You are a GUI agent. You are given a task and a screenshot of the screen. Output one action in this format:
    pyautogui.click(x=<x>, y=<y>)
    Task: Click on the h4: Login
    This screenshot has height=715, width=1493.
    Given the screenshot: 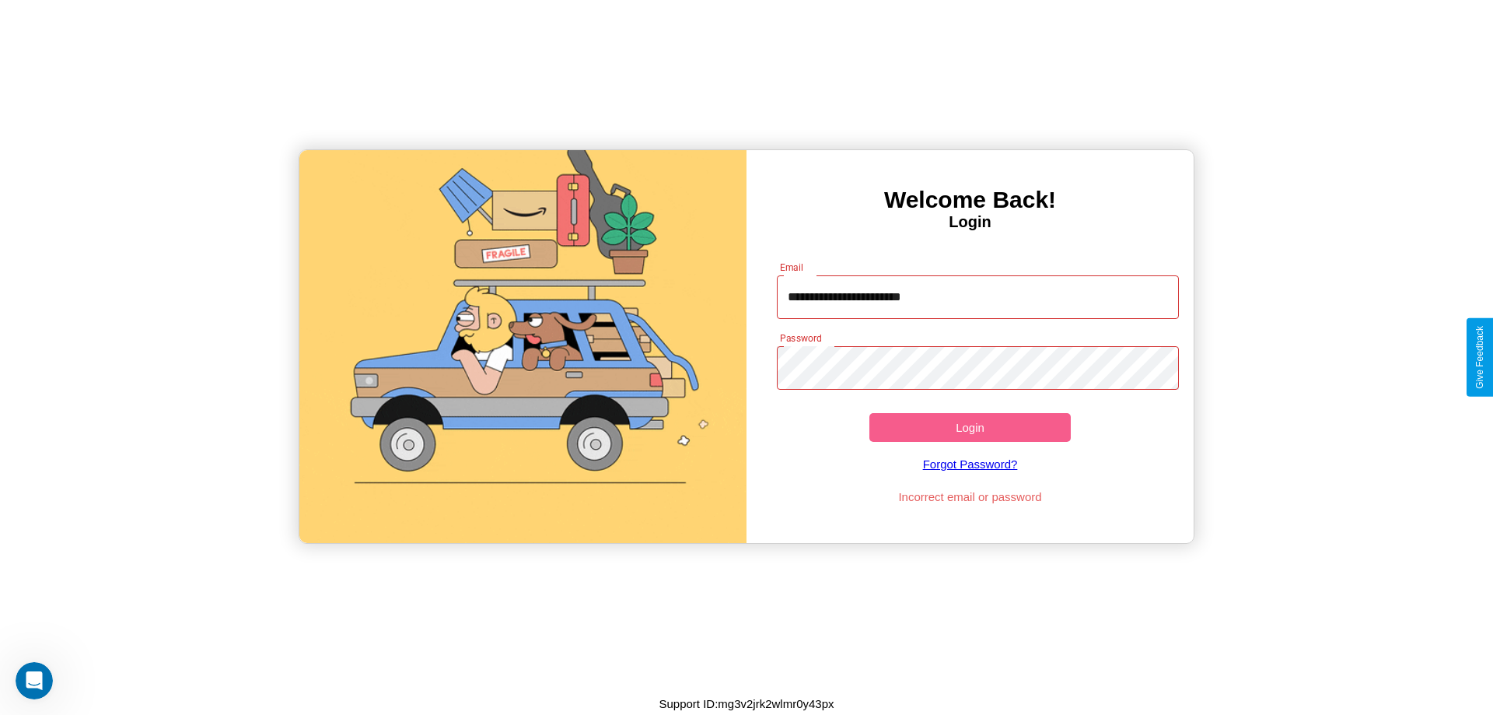 What is the action you would take?
    pyautogui.click(x=970, y=222)
    